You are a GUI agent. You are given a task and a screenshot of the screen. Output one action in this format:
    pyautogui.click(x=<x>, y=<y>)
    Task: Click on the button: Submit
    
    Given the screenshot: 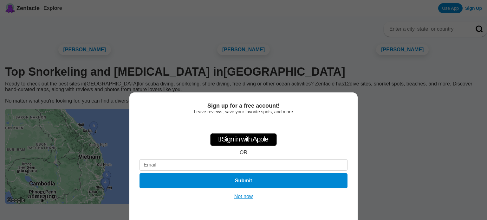 What is the action you would take?
    pyautogui.click(x=243, y=181)
    